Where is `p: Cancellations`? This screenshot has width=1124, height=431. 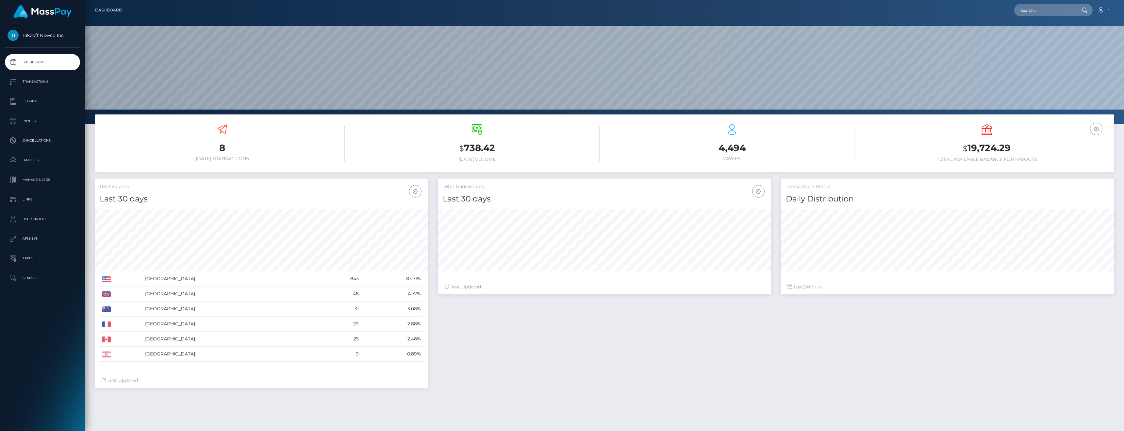 p: Cancellations is located at coordinates (42, 140).